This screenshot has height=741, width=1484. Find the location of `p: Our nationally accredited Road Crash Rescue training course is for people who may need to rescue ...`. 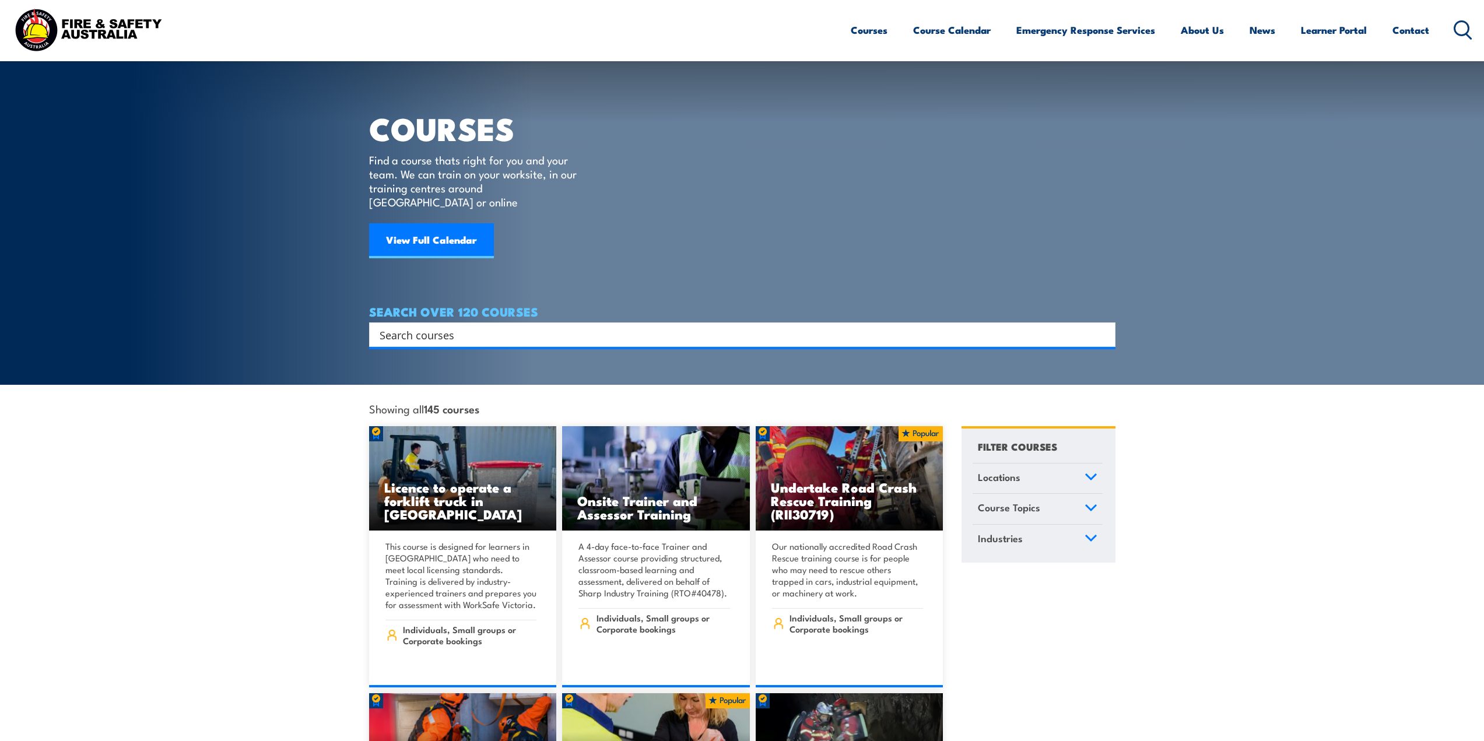

p: Our nationally accredited Road Crash Rescue training course is for people who may need to rescue ... is located at coordinates (848, 570).